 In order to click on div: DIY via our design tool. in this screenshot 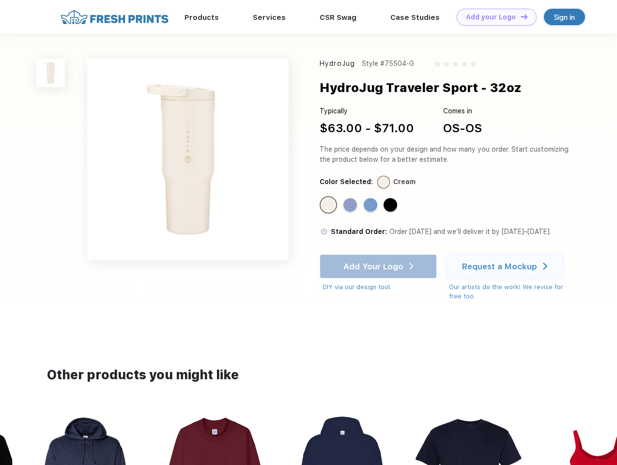, I will do `click(380, 287)`.